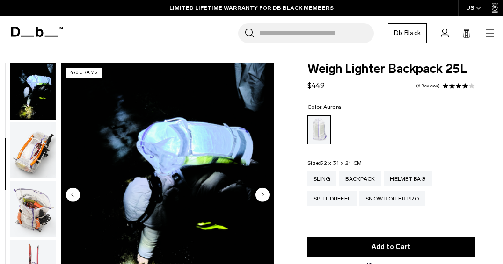 Image resolution: width=503 pixels, height=264 pixels. I want to click on span: $449, so click(316, 85).